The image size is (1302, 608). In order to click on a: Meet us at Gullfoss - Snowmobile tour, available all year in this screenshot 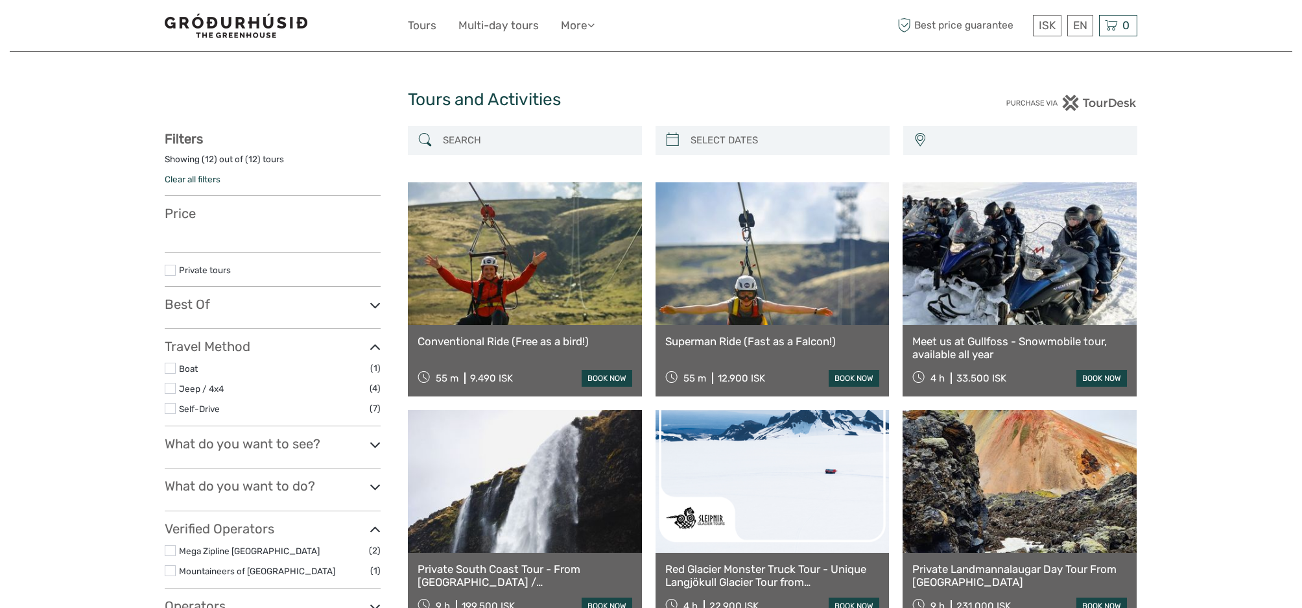, I will do `click(1020, 348)`.